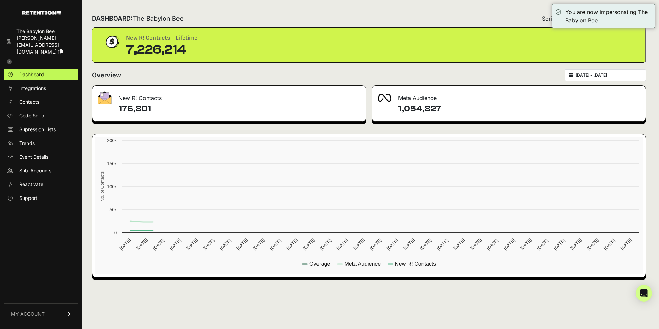 This screenshot has height=329, width=659. I want to click on text: No. of Contacts, so click(102, 186).